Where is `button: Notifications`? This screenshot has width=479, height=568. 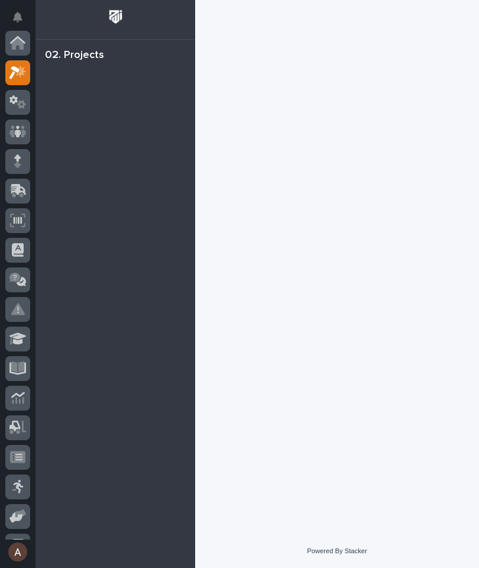 button: Notifications is located at coordinates (18, 17).